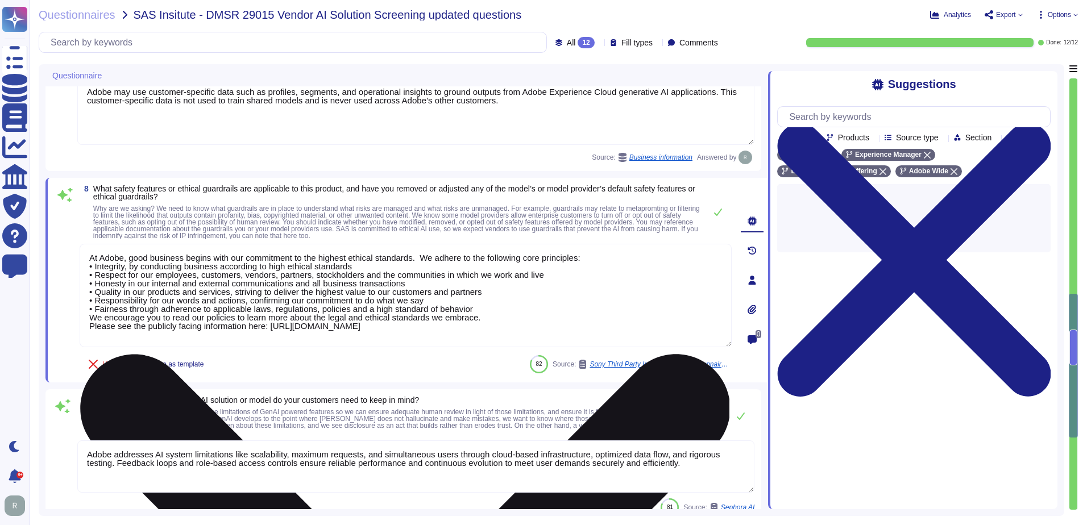  Describe the element at coordinates (405, 296) in the screenshot. I see `textarea: At Adobe, good business begins with our commitment to the highest ethical standards. We adhere to...` at that location.